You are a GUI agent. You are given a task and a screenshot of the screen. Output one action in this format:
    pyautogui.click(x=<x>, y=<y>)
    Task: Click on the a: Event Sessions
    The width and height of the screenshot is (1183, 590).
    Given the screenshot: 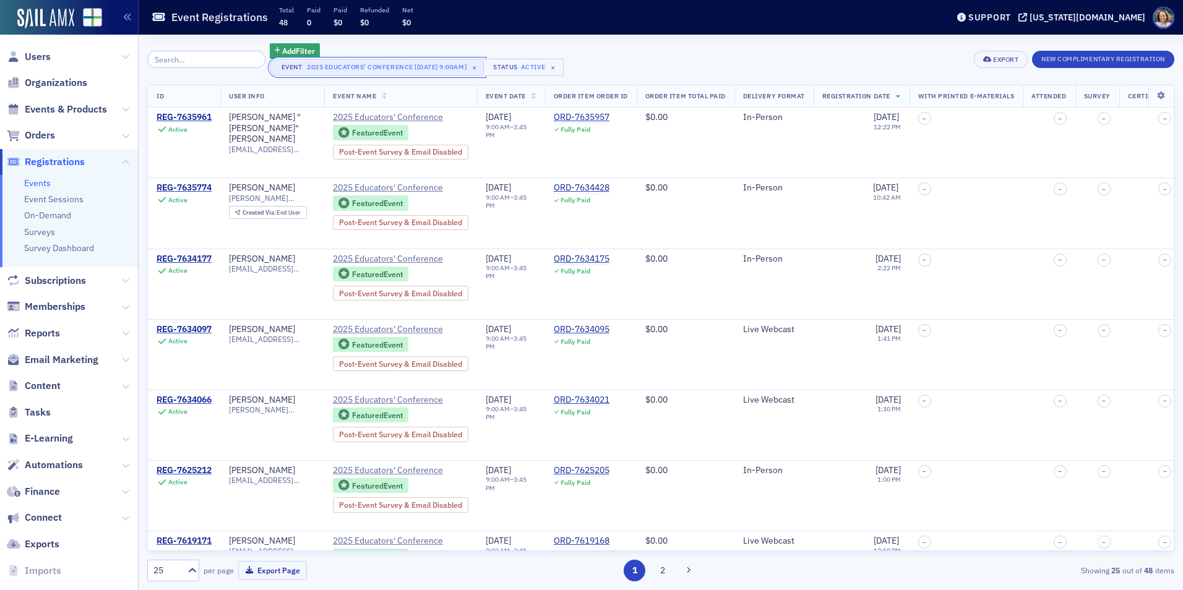 What is the action you would take?
    pyautogui.click(x=54, y=199)
    